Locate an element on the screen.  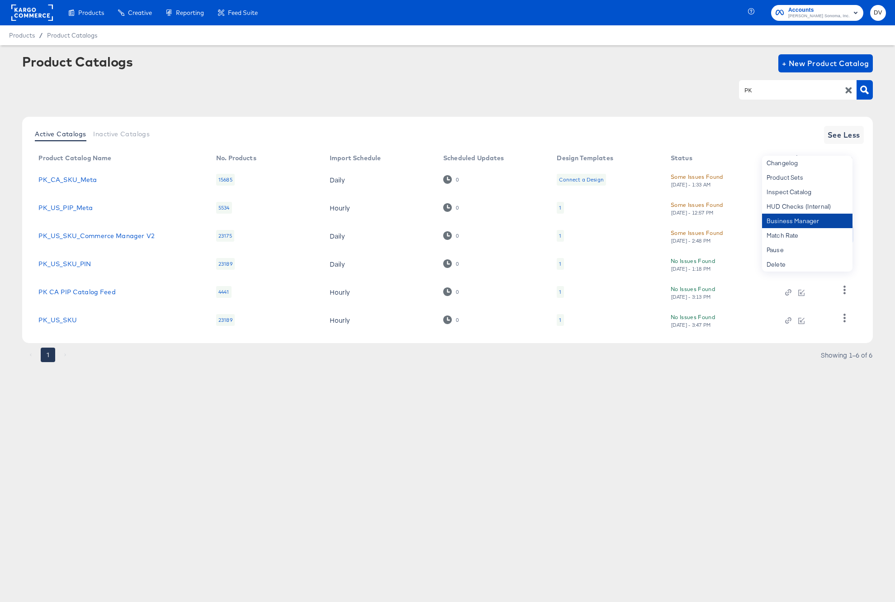
a: PK_US_SKU is located at coordinates (57, 320).